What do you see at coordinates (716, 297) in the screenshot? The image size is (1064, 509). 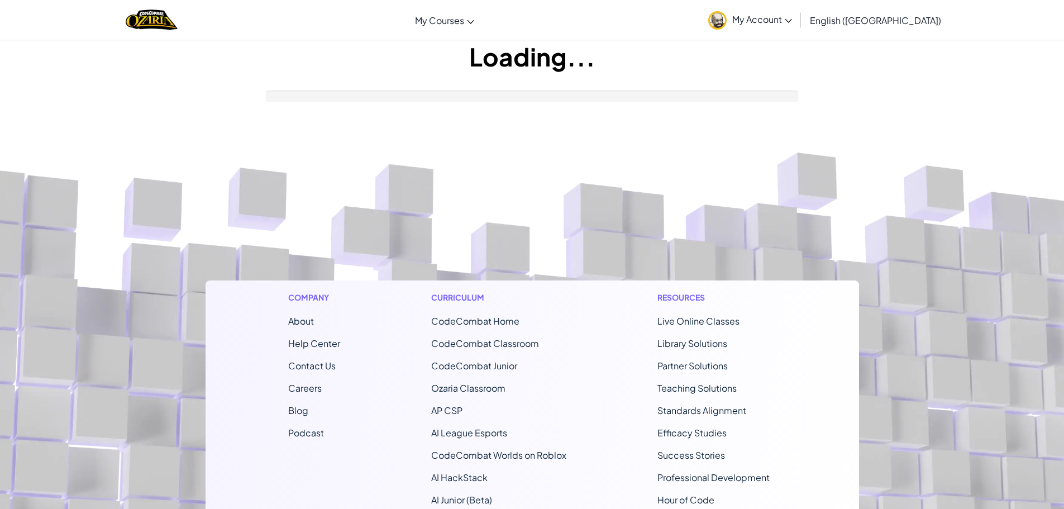 I see `h1: Resources` at bounding box center [716, 297].